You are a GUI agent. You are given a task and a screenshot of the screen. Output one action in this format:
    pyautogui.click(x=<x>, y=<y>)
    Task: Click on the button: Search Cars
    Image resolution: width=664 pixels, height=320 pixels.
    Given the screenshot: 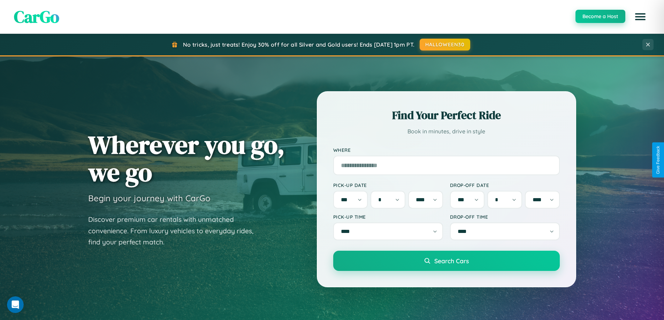 What is the action you would take?
    pyautogui.click(x=446, y=261)
    